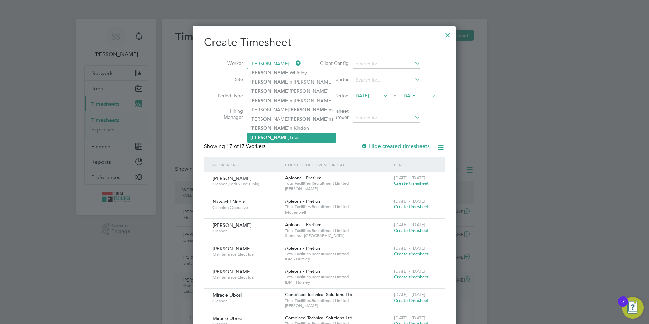  Describe the element at coordinates (246, 184) in the screenshot. I see `span: Cleaner (FedEx Use Only)` at that location.